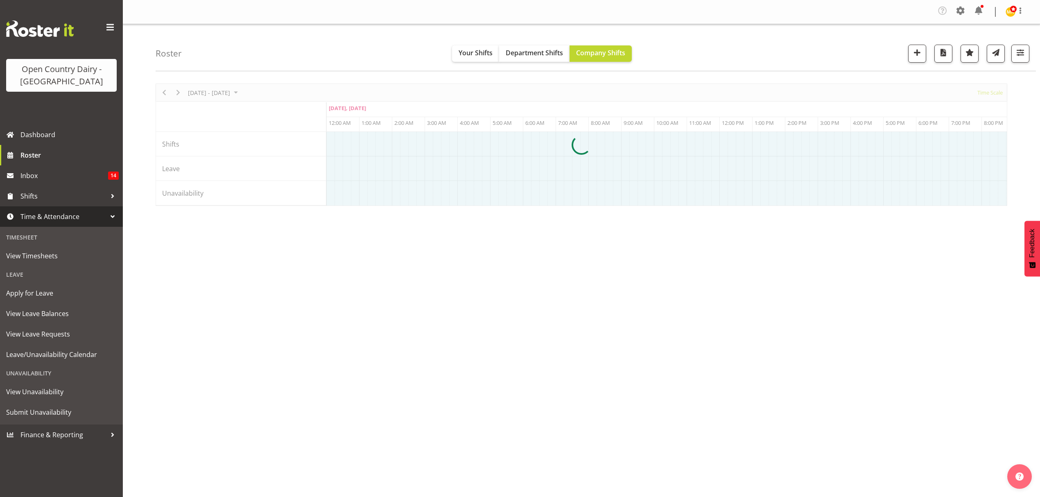  Describe the element at coordinates (61, 355) in the screenshot. I see `a: Leave/Unavailability Calendar` at that location.